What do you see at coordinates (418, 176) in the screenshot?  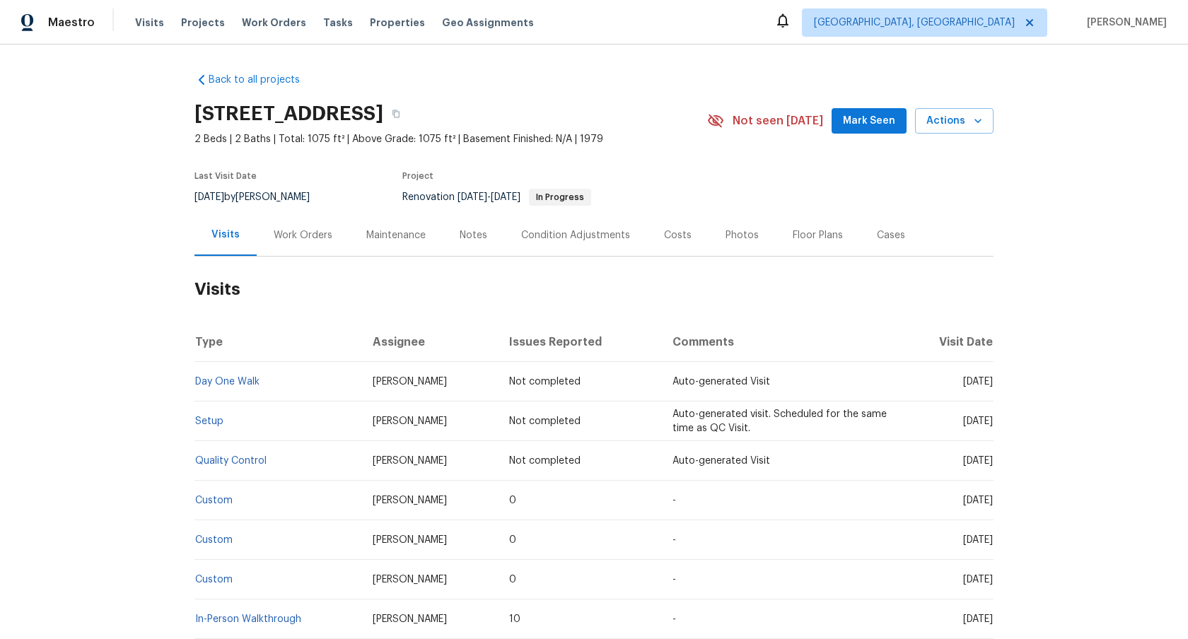 I see `span: Project` at bounding box center [418, 176].